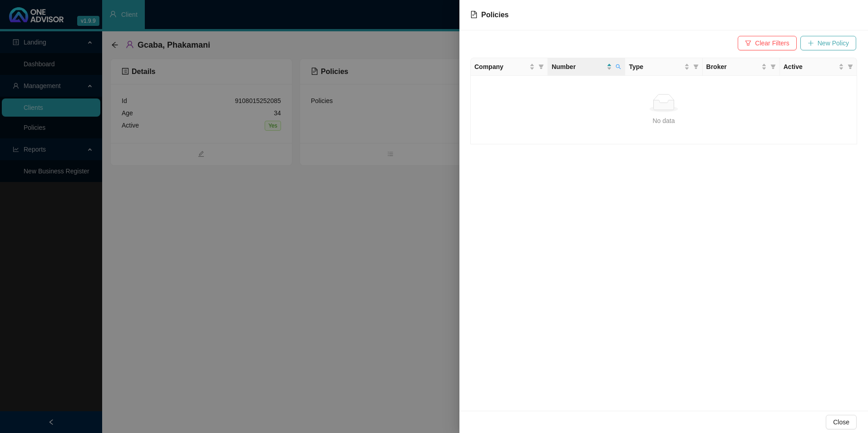 The image size is (868, 433). What do you see at coordinates (841, 422) in the screenshot?
I see `span: Close` at bounding box center [841, 422].